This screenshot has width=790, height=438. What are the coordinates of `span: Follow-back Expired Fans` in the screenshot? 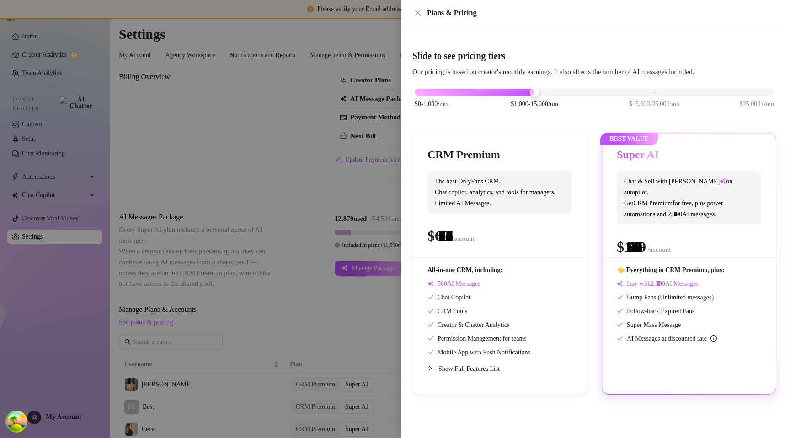 It's located at (656, 311).